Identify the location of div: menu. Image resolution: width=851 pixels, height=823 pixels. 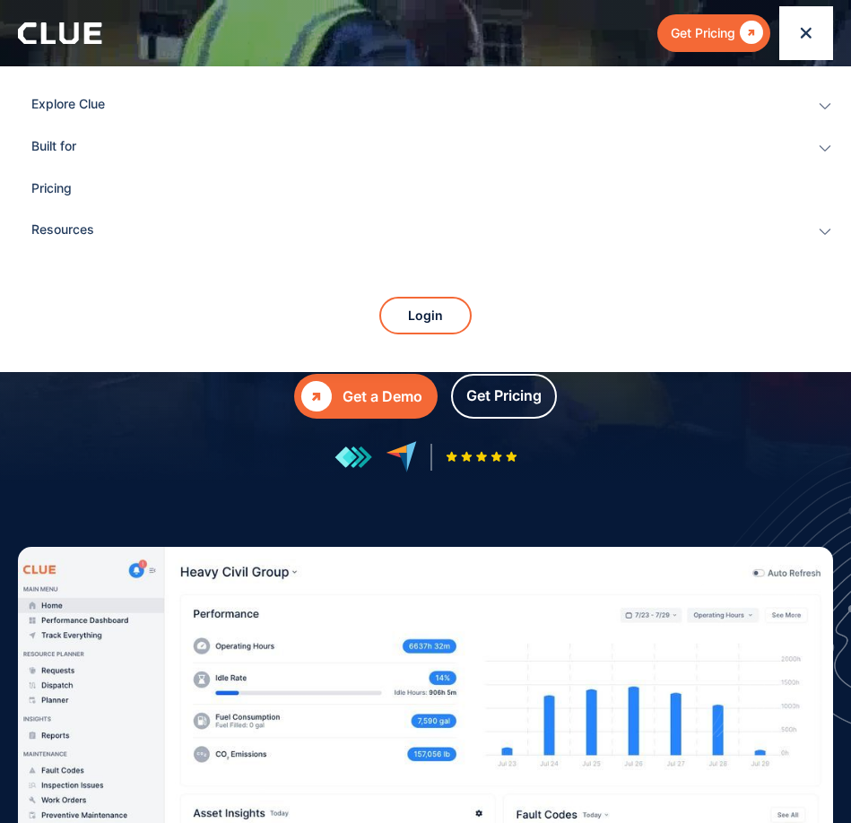
(806, 33).